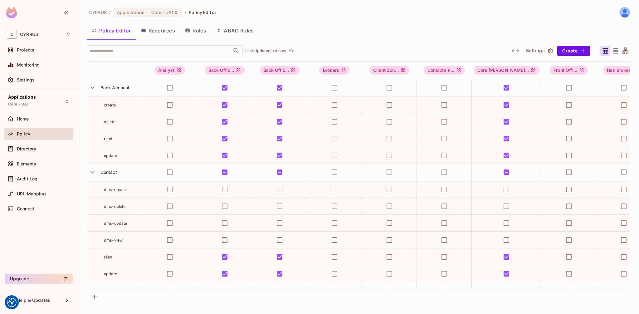  Describe the element at coordinates (39, 279) in the screenshot. I see `button: Upgrade` at that location.